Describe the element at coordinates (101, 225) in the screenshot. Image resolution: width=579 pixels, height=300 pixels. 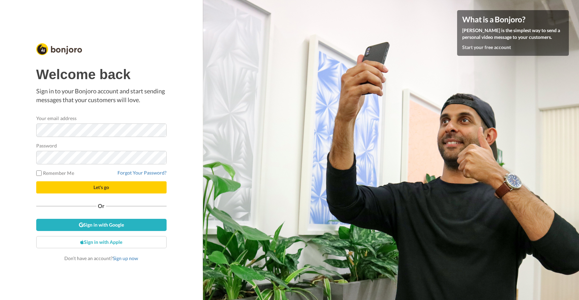
I see `a: Sign in with Google` at that location.